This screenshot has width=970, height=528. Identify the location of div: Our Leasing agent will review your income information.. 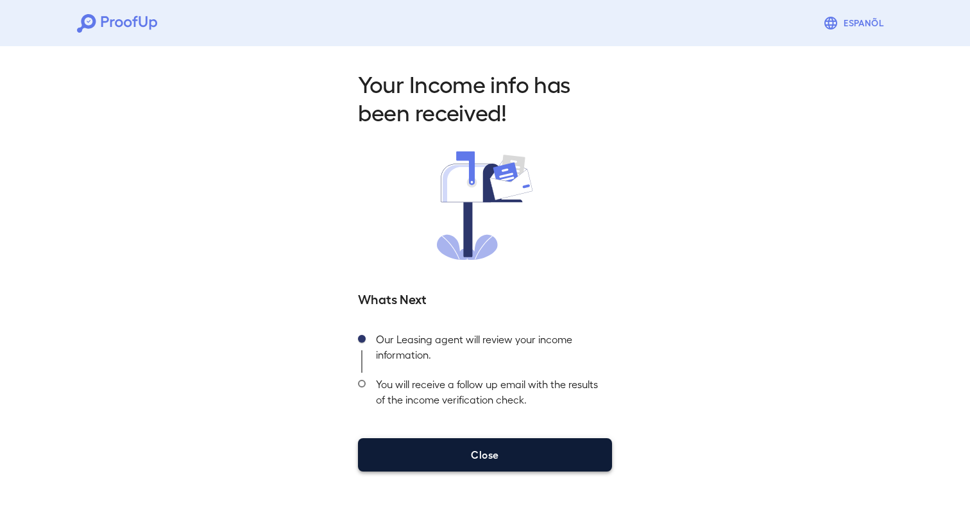
(489, 350).